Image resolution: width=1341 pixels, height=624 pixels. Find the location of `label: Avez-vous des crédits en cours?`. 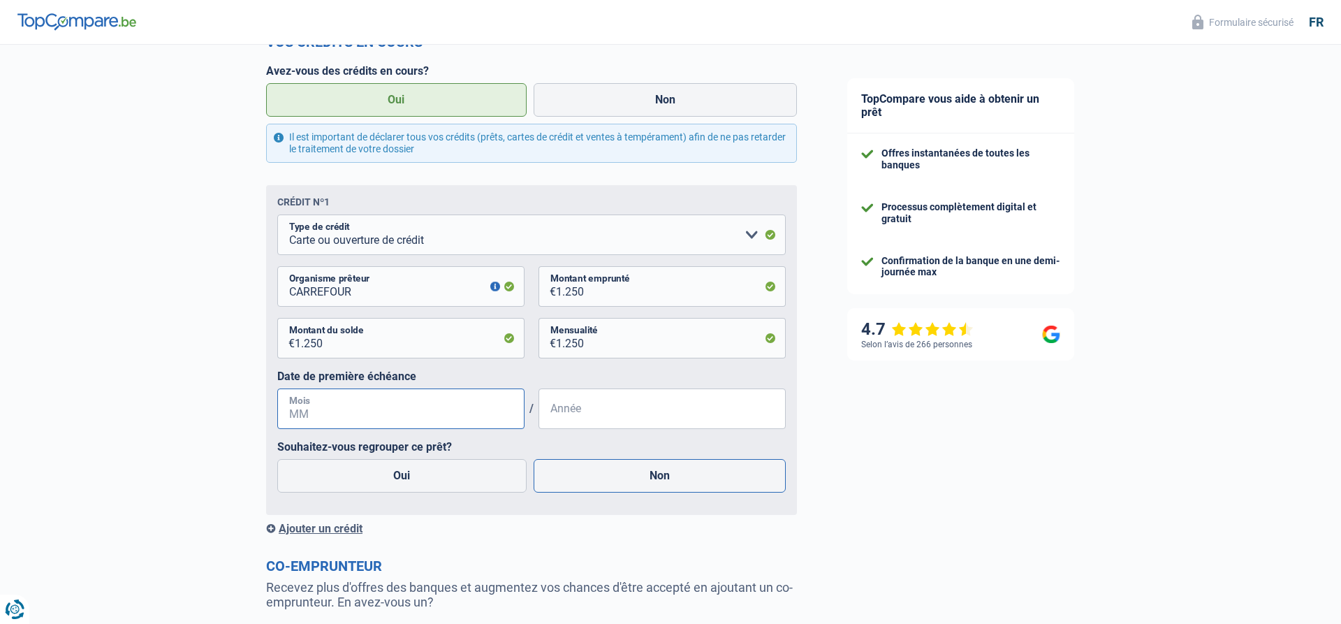

label: Avez-vous des crédits en cours? is located at coordinates (532, 71).